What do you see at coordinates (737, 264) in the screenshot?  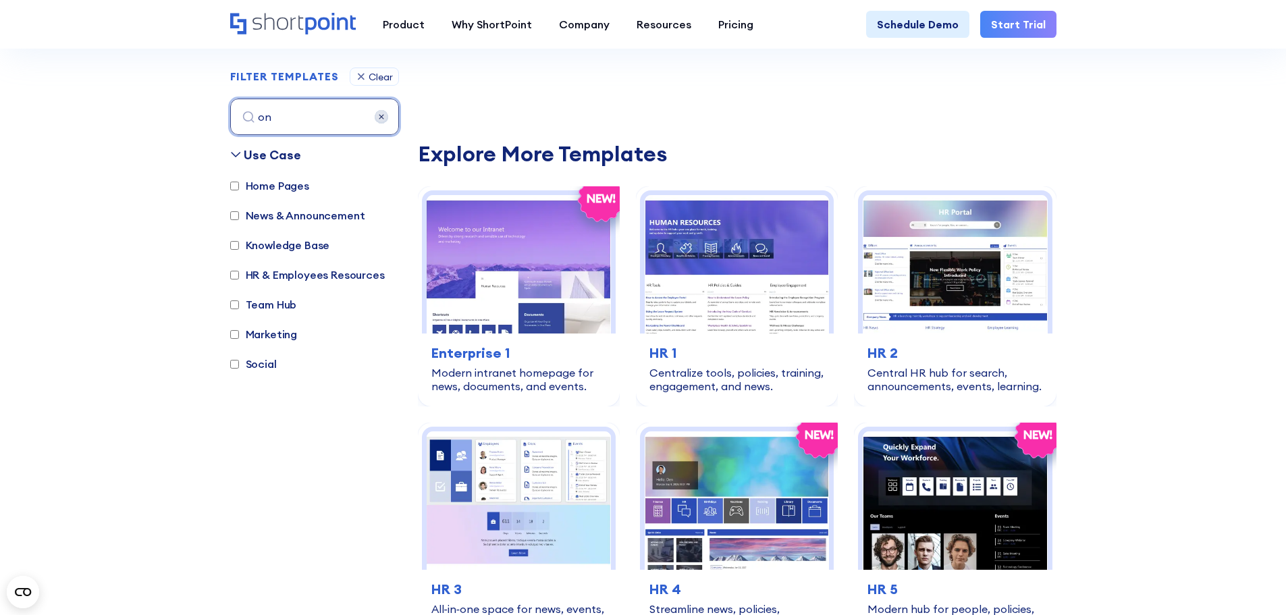 I see `img: HR 1 – Human Resources Template: Centralize tools, policies, training, engagement, and news.` at bounding box center [737, 264].